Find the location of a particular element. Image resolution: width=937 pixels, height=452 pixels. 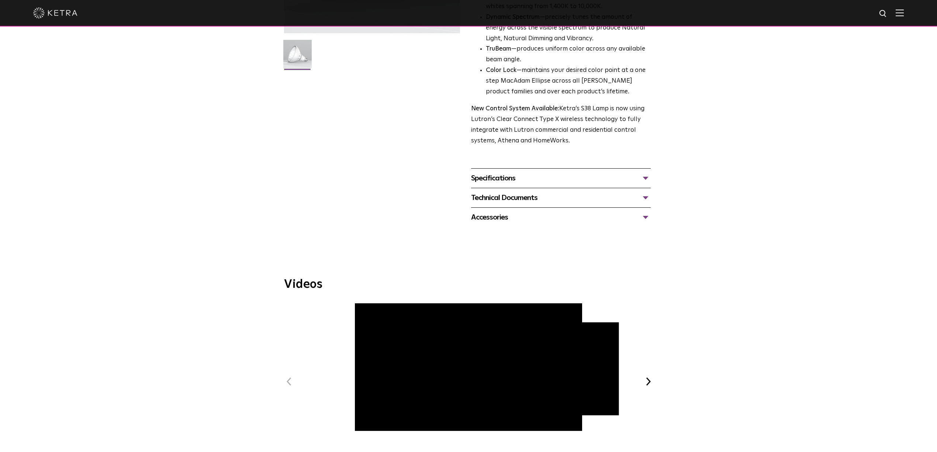

strong: TruBeam is located at coordinates (498, 49).